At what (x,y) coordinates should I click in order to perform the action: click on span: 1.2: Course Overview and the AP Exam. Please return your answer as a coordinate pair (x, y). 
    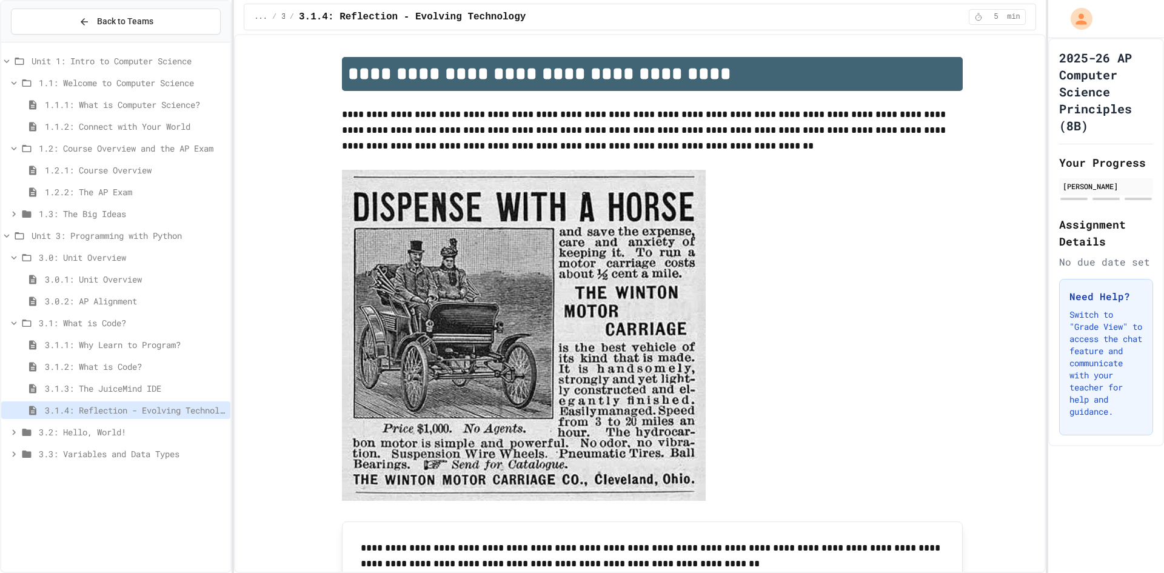
    Looking at the image, I should click on (132, 148).